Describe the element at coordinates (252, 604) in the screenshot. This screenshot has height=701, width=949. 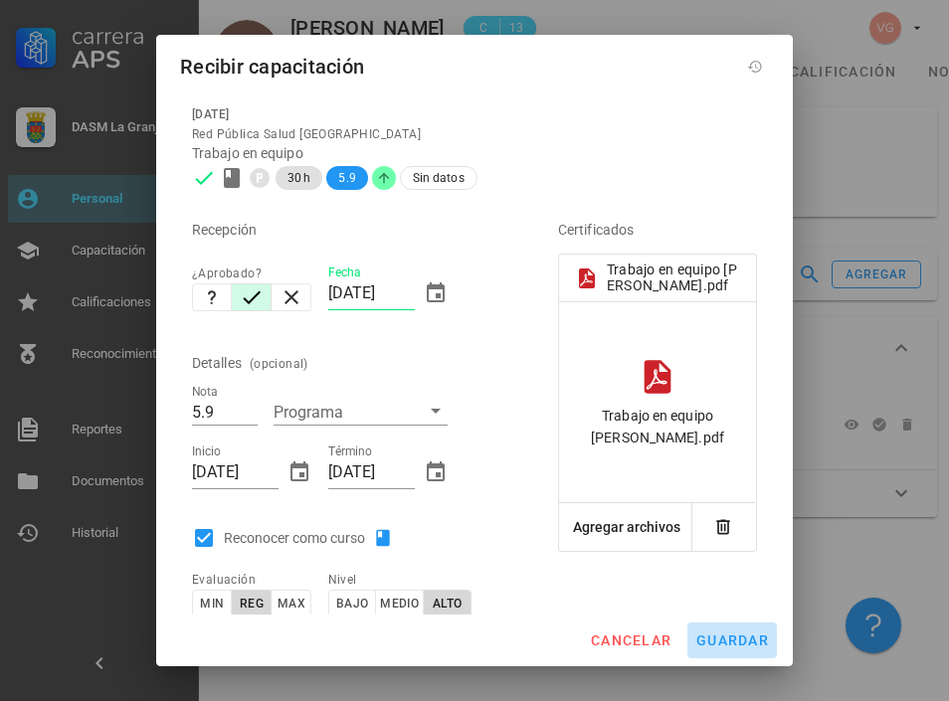
I see `button: reg` at that location.